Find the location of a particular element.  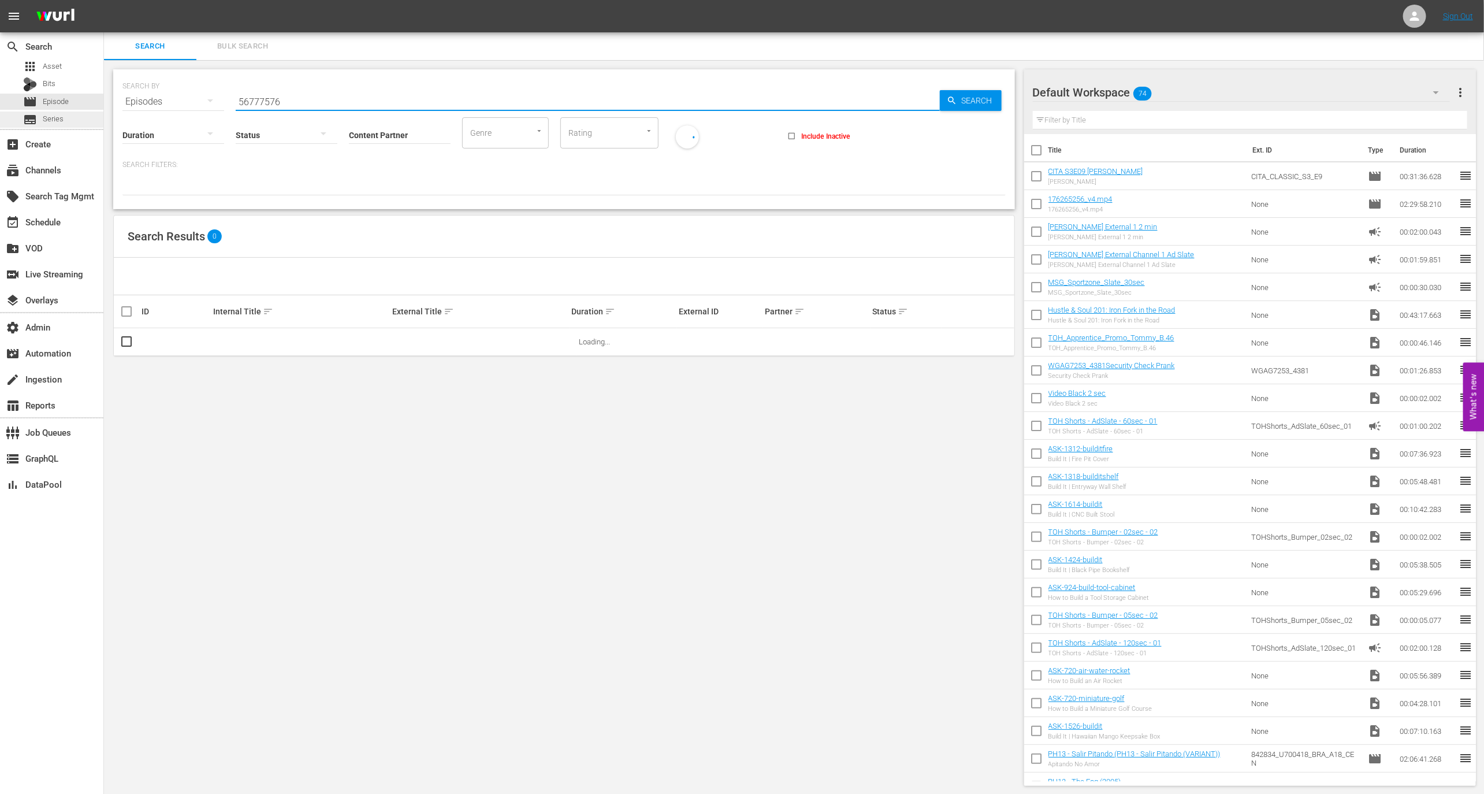

div: How to Build an Air Rocket is located at coordinates (1090, 681).